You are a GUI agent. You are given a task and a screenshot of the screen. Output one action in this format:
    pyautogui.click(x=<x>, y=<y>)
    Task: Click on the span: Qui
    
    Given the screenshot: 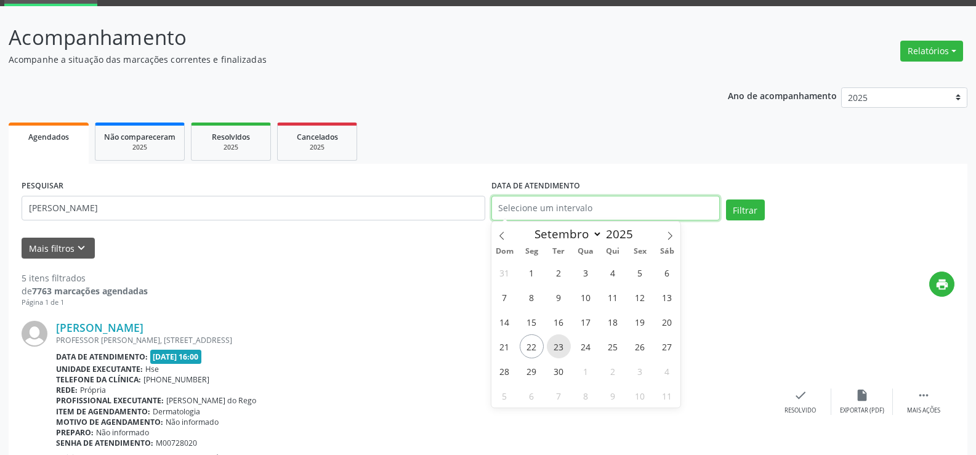 What is the action you would take?
    pyautogui.click(x=613, y=251)
    